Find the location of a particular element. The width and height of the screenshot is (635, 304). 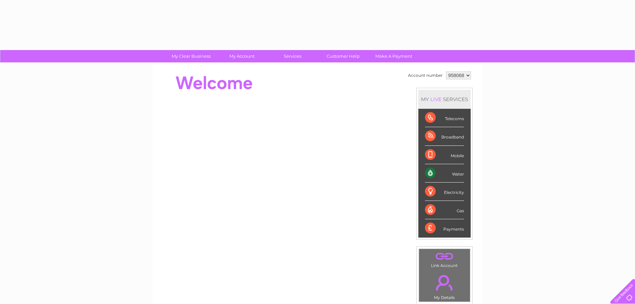

div: Telecoms is located at coordinates (445, 118).